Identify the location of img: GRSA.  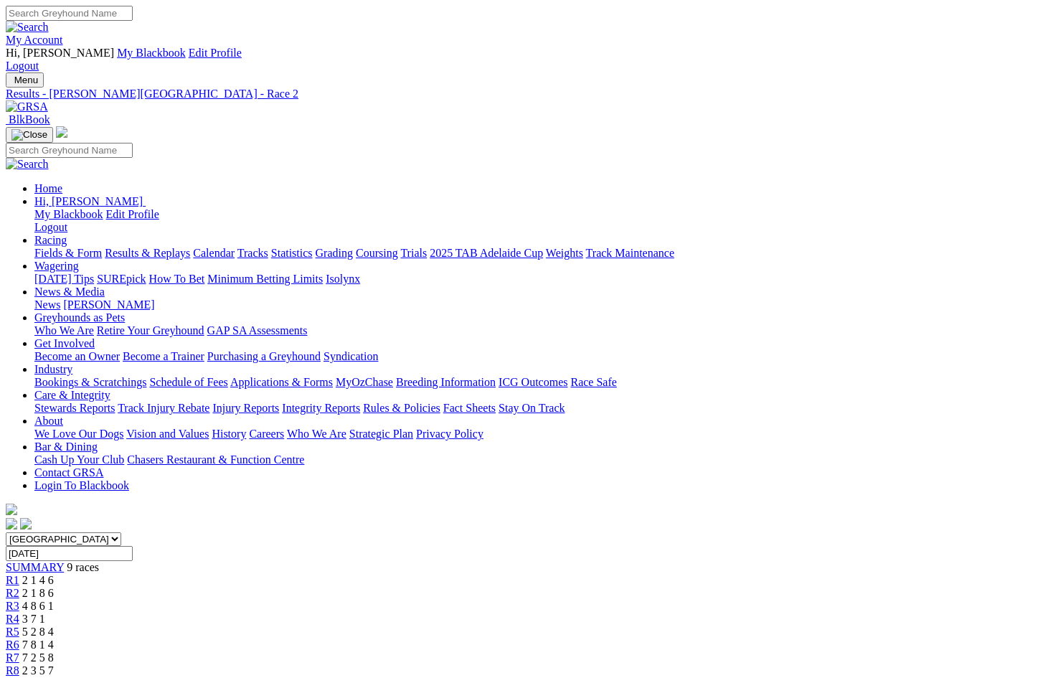
(27, 107).